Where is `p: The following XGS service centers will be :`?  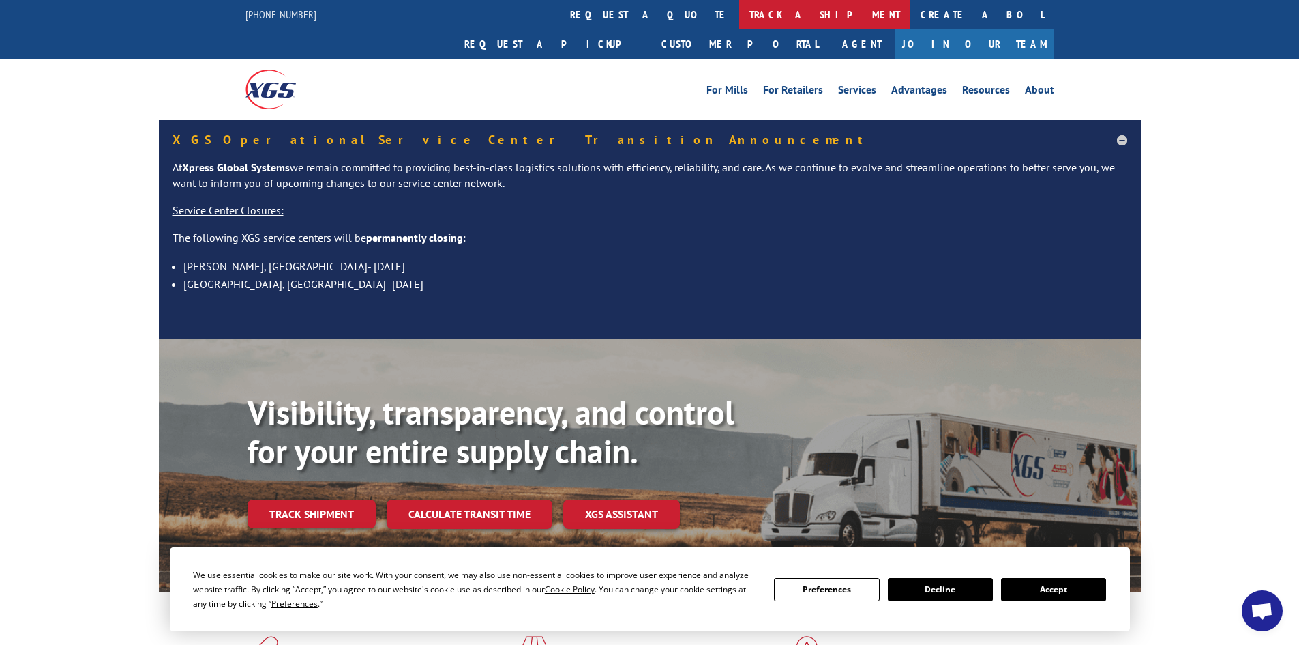 p: The following XGS service centers will be : is located at coordinates (650, 243).